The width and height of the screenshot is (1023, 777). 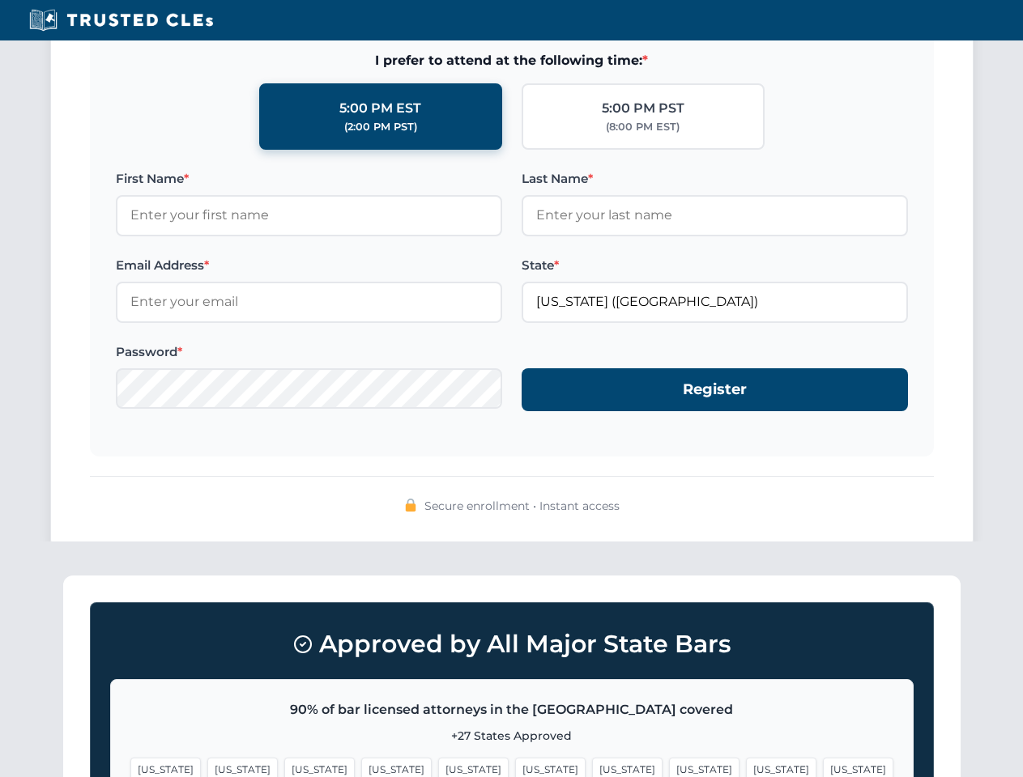 What do you see at coordinates (512, 645) in the screenshot?
I see `h3: Approved by All Major State Bars` at bounding box center [512, 645].